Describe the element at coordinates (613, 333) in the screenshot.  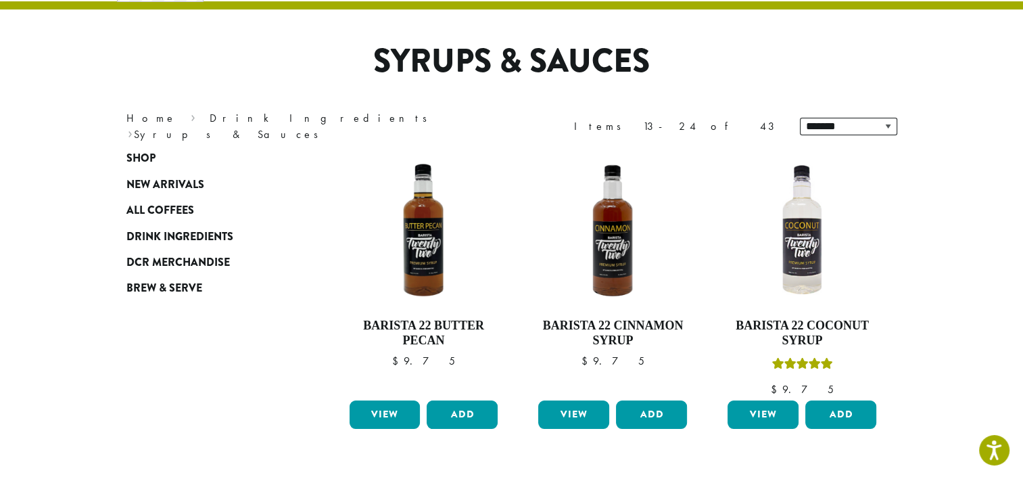
I see `h4: Barista 22 Cinnamon Syrup` at that location.